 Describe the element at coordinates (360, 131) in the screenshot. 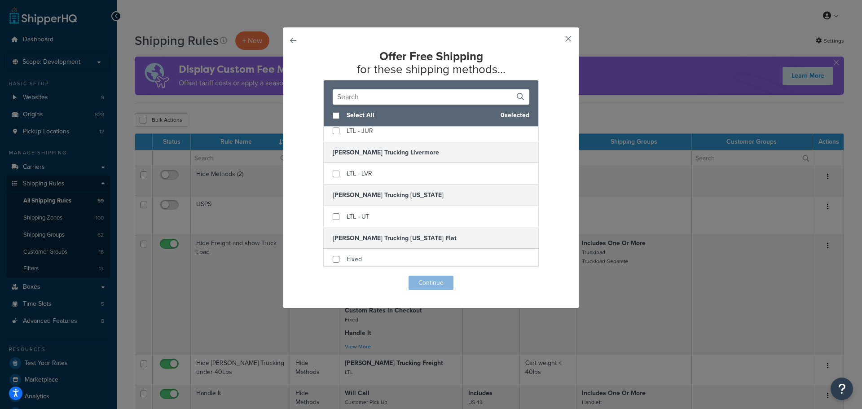

I see `span: LTL - JUR` at that location.